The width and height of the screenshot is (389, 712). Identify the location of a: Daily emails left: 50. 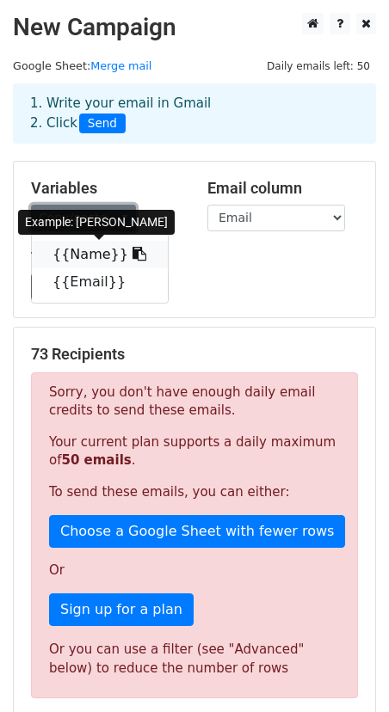
(318, 65).